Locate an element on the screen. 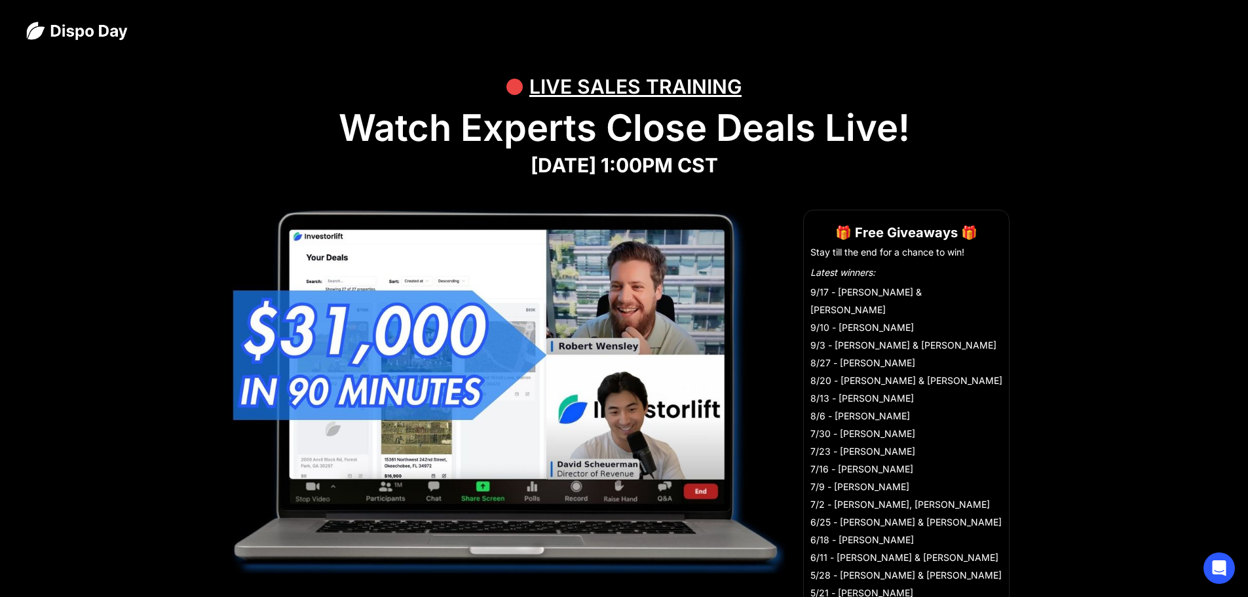  strong: 🎁 Free Giveaways 🎁 is located at coordinates (906, 233).